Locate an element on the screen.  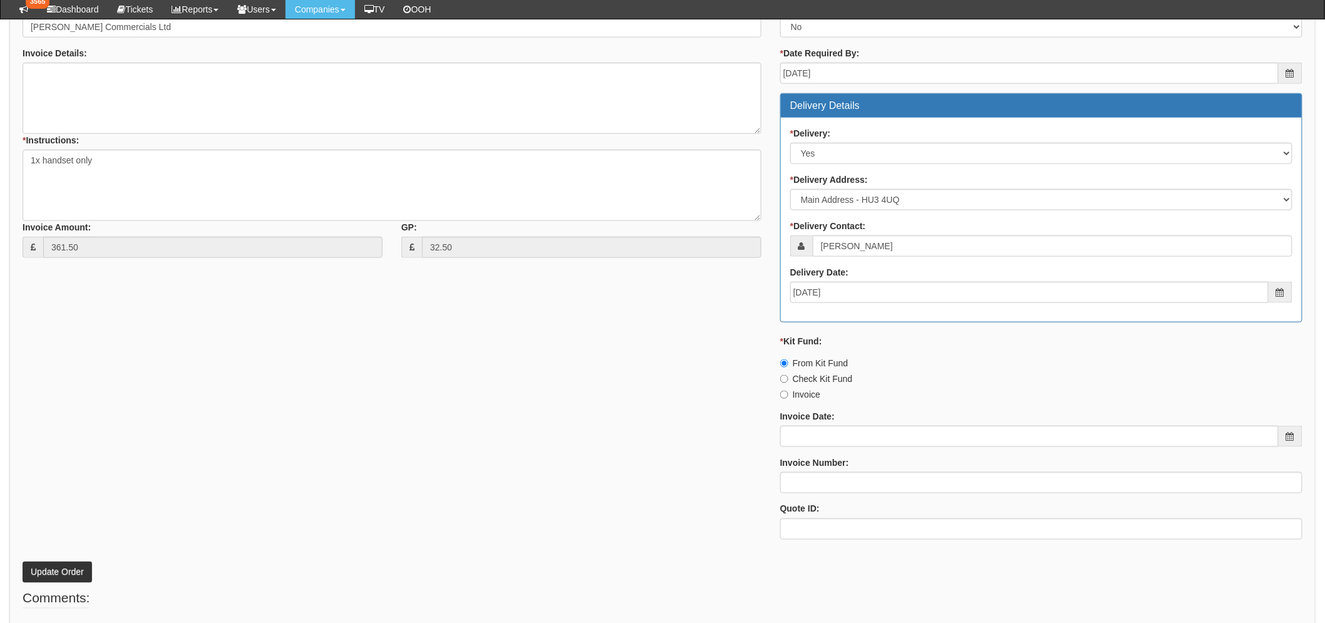
input: From Kit Fund is located at coordinates (784, 363).